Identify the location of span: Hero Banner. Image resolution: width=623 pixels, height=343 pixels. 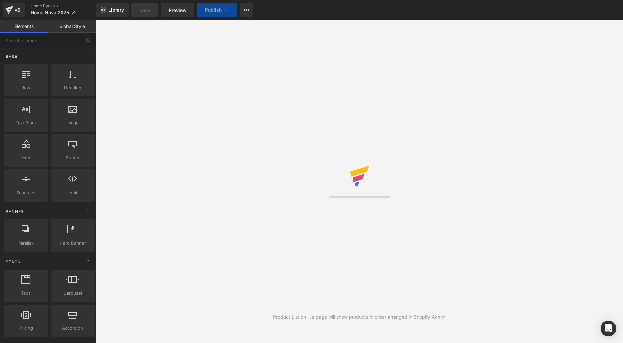
(72, 243).